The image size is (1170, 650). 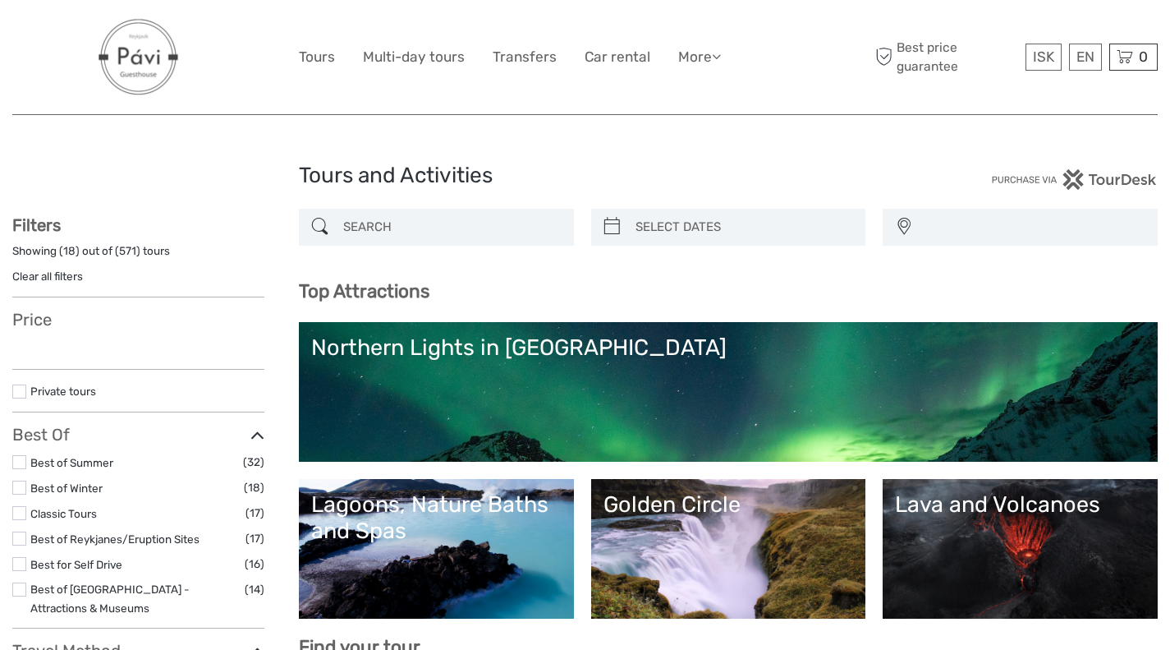 I want to click on span: Best price guarantee, so click(x=946, y=57).